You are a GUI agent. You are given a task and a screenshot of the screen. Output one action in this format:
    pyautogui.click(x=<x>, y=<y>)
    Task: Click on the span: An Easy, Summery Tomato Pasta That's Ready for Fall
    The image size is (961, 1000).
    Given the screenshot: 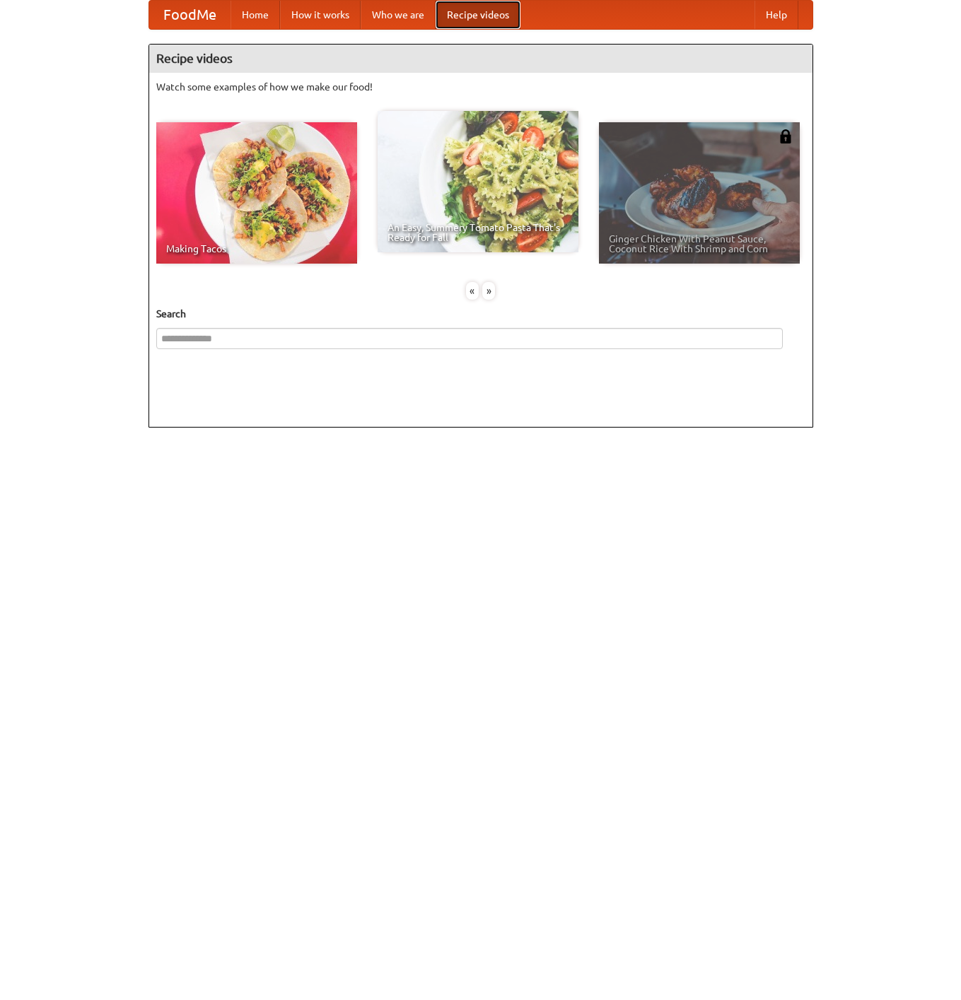 What is the action you would take?
    pyautogui.click(x=478, y=233)
    